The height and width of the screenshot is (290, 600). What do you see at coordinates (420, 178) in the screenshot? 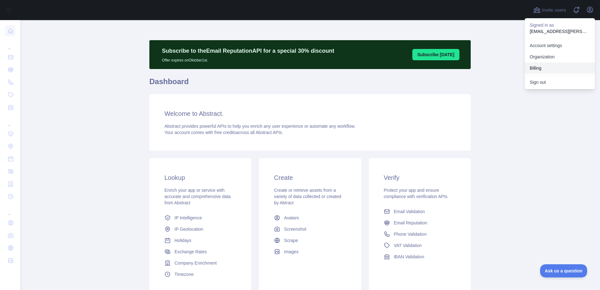
I see `h3: Verify` at bounding box center [420, 178].